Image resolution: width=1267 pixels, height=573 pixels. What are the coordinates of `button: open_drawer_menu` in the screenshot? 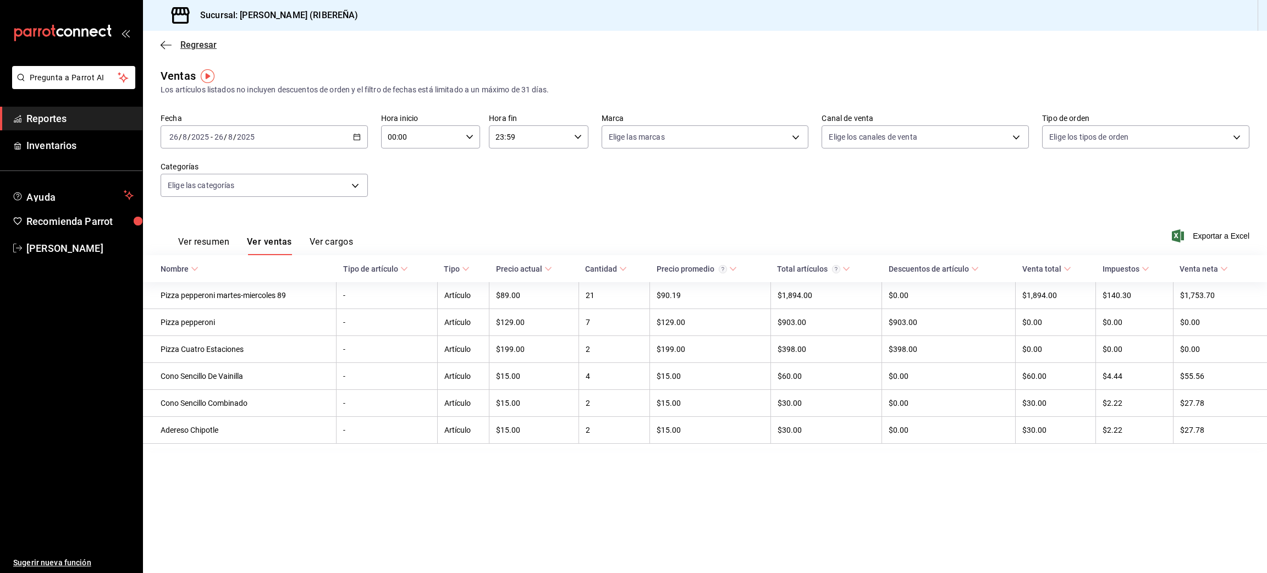 It's located at (125, 33).